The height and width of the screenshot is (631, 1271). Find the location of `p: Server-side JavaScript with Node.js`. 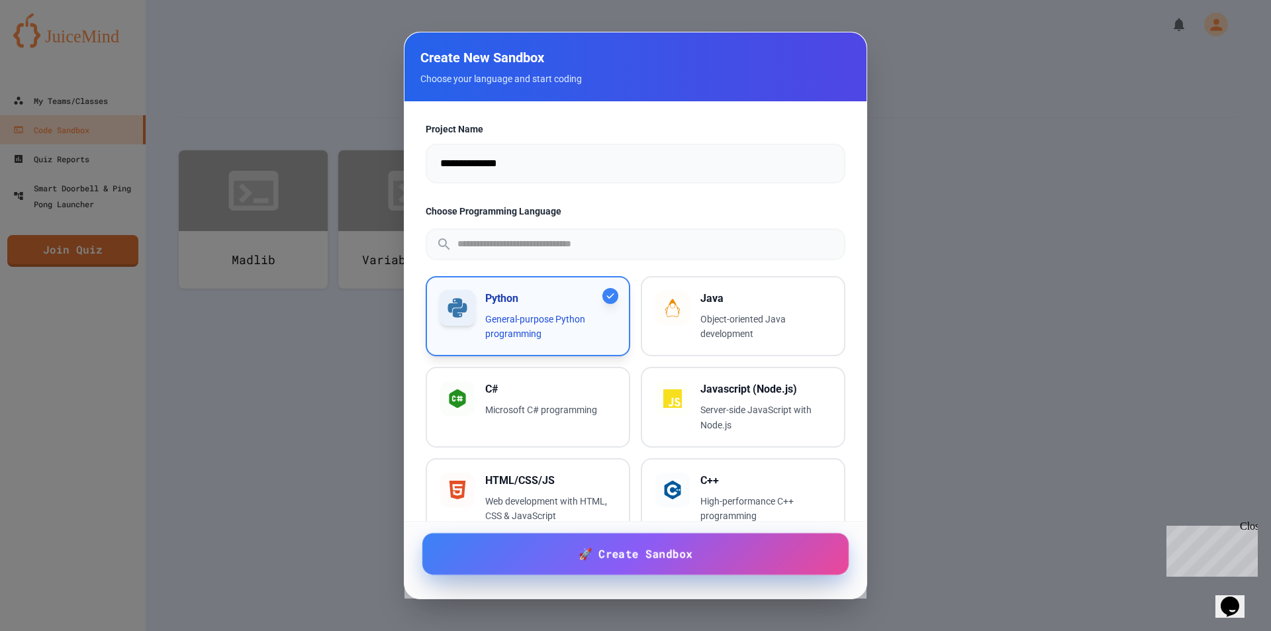

p: Server-side JavaScript with Node.js is located at coordinates (765, 418).